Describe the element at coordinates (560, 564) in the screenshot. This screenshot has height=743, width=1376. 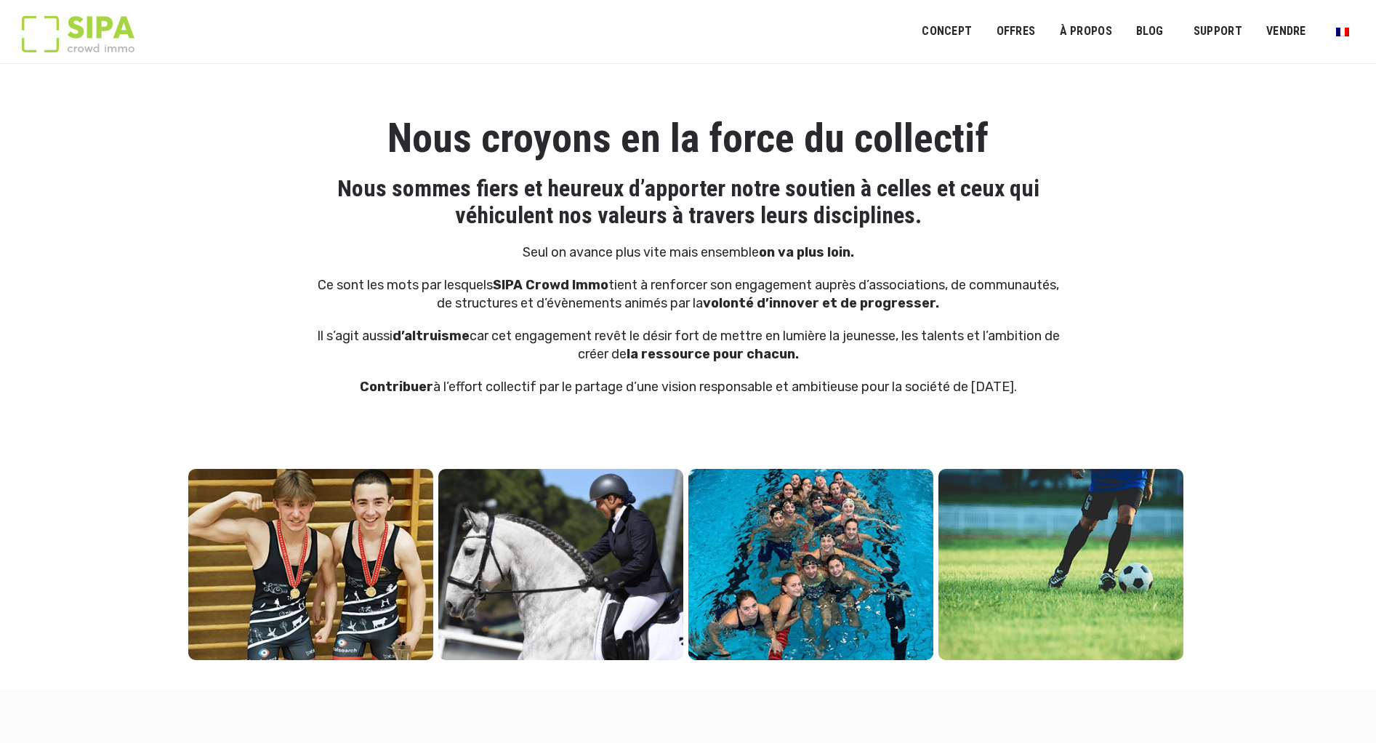
I see `img: sponsoring` at that location.